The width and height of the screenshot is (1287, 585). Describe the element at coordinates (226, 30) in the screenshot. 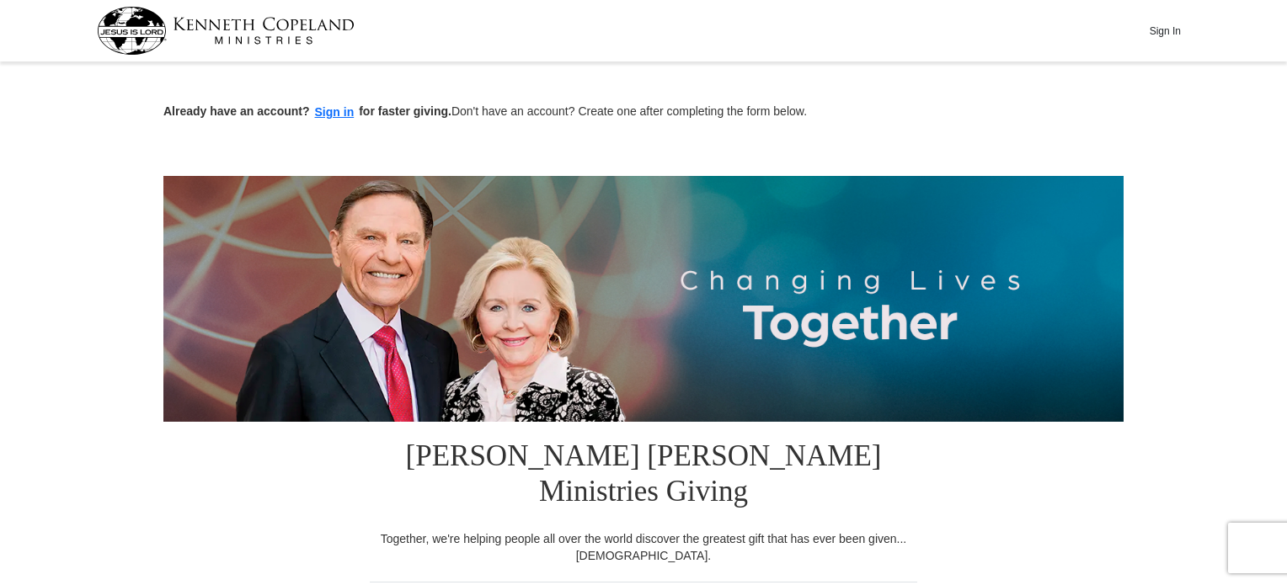

I see `img: kcm-header-logo.svg` at that location.